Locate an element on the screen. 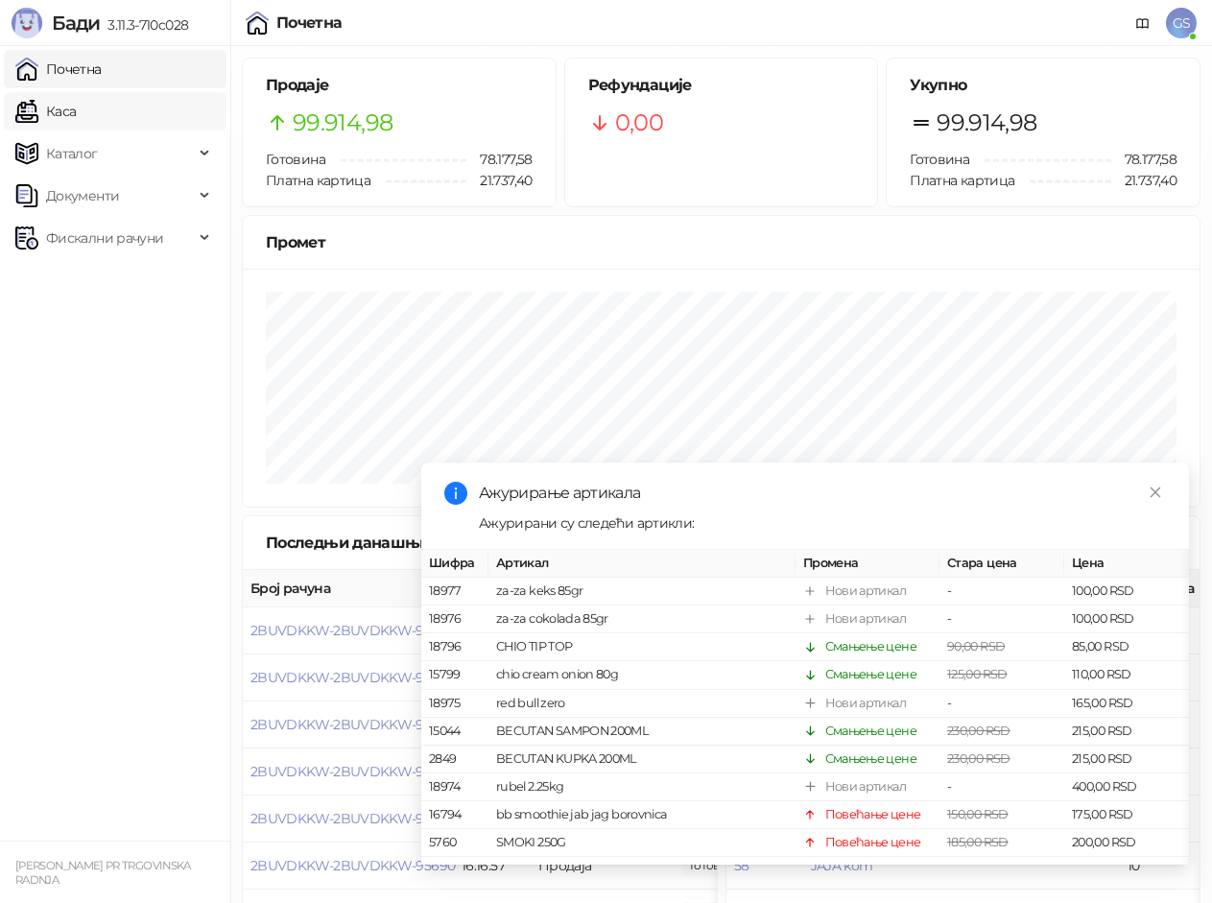  td: 15799 is located at coordinates (455, 675).